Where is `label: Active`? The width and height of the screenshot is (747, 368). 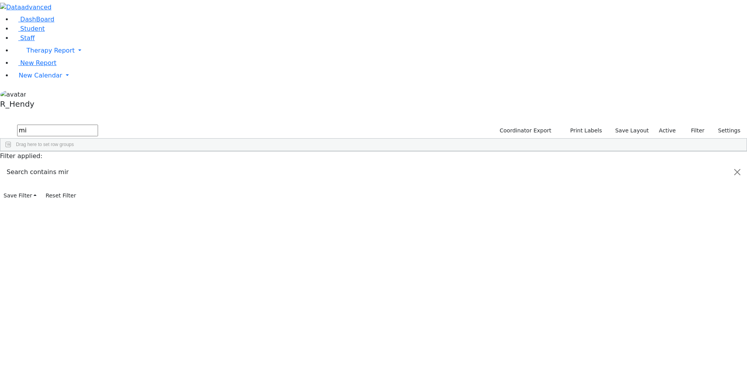 label: Active is located at coordinates (667, 130).